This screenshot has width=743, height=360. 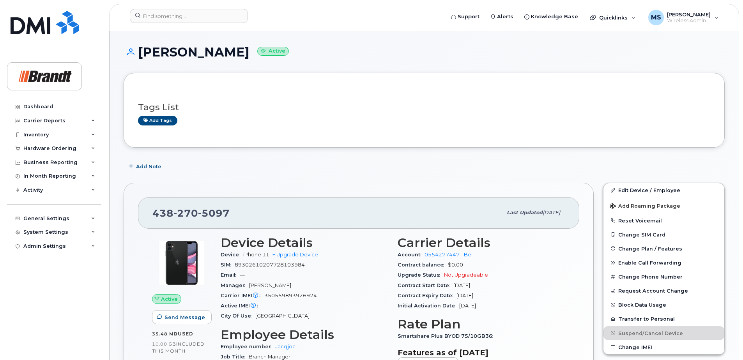 What do you see at coordinates (270, 265) in the screenshot?
I see `span: 89302610207728103984` at bounding box center [270, 265].